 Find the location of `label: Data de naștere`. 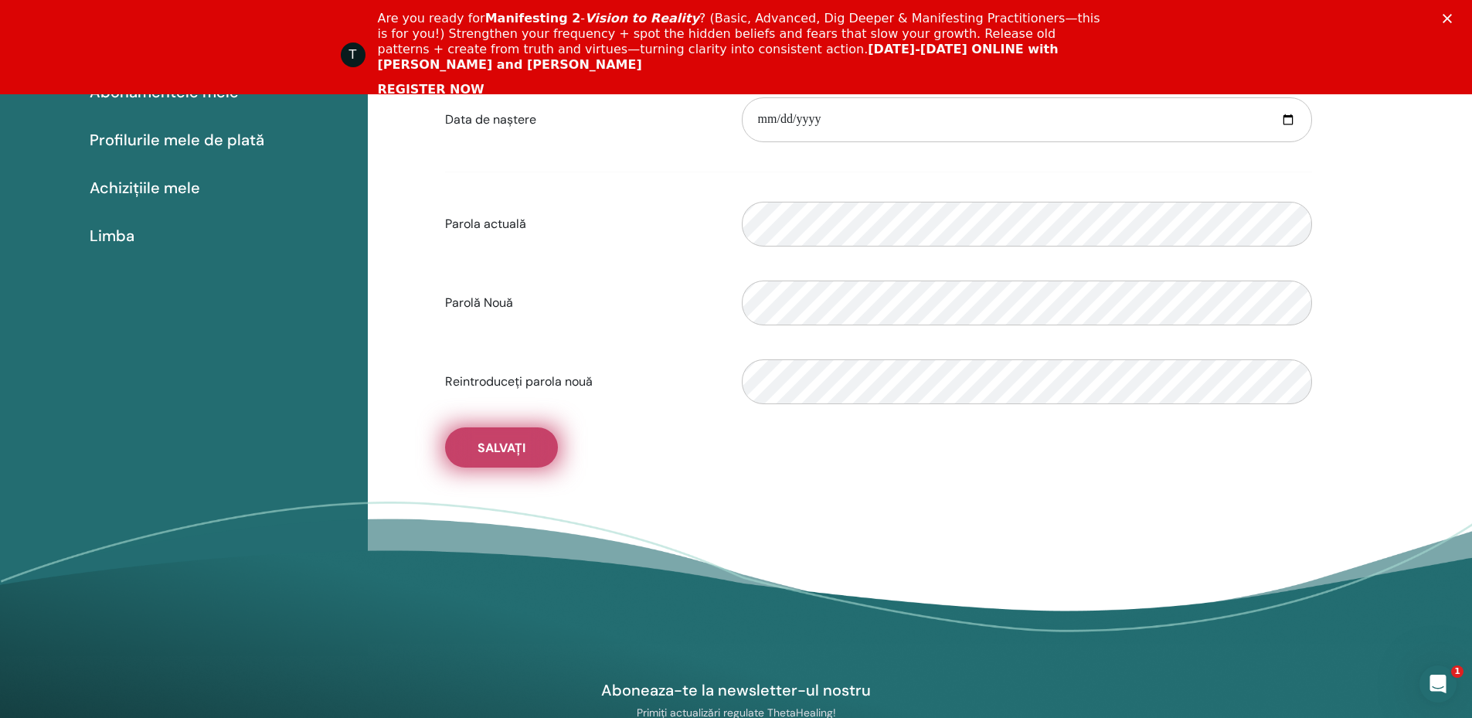

label: Data de naștere is located at coordinates (582, 120).